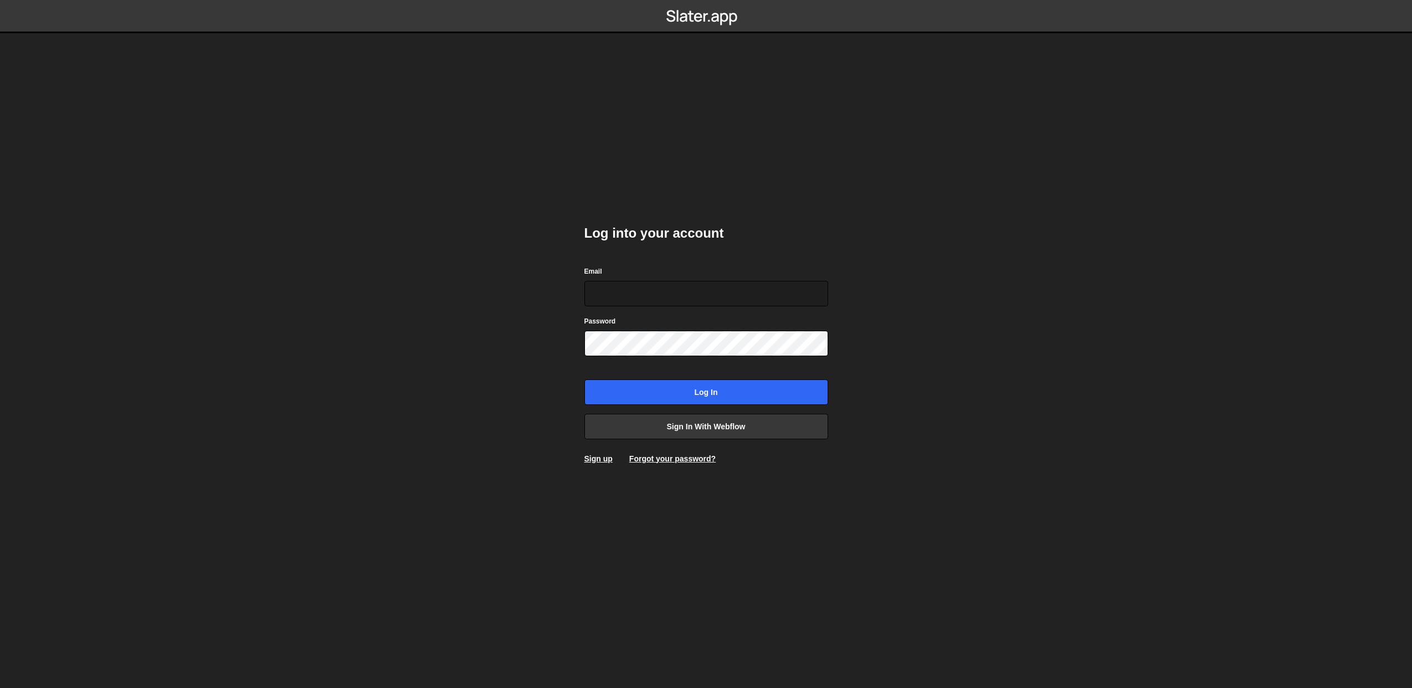 This screenshot has width=1412, height=688. Describe the element at coordinates (598, 459) in the screenshot. I see `a: Sign up` at that location.